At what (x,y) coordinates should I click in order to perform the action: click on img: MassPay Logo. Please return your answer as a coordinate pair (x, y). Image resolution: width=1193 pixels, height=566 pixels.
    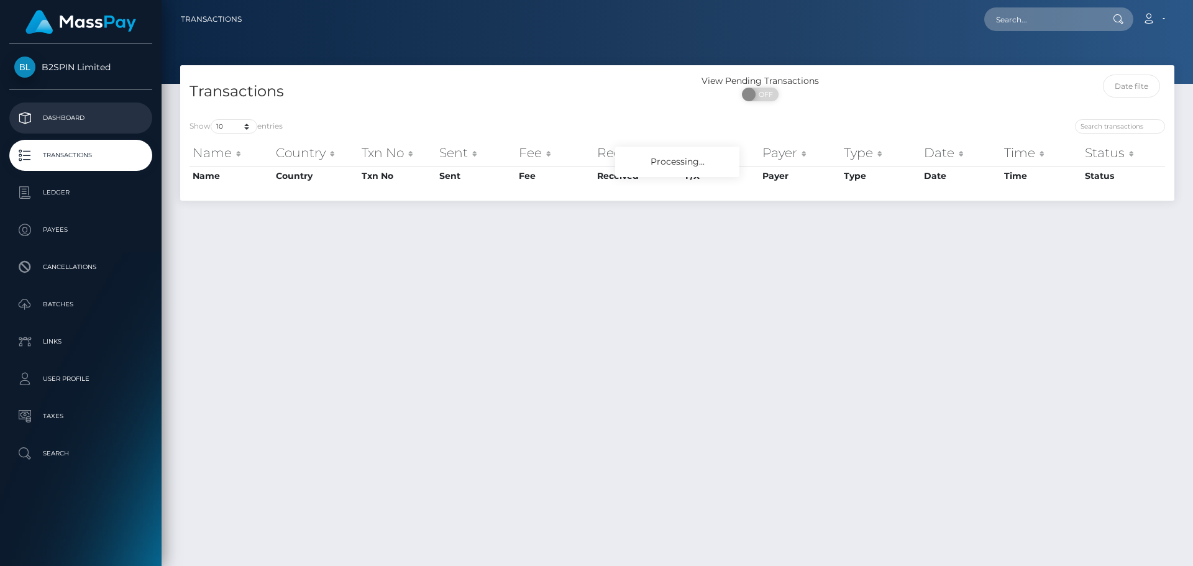
    Looking at the image, I should click on (81, 22).